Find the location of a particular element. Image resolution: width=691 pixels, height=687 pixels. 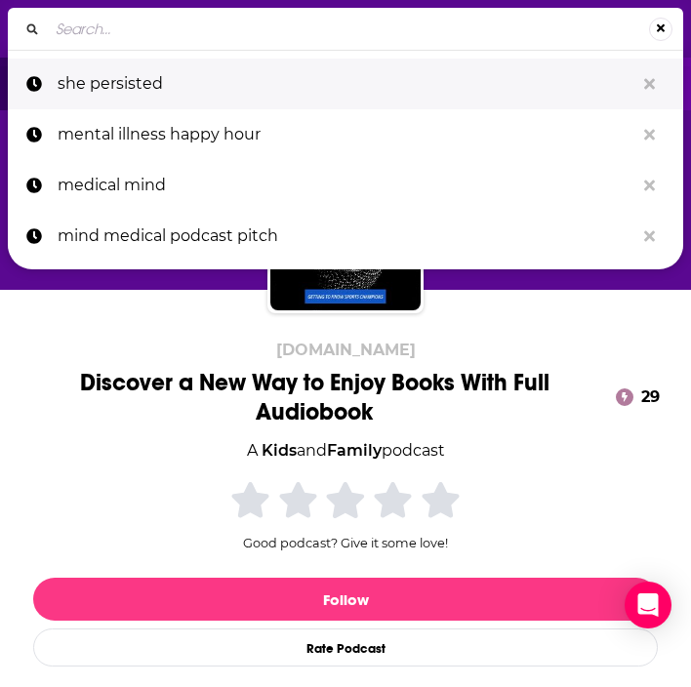

input: Search... is located at coordinates (348, 29).